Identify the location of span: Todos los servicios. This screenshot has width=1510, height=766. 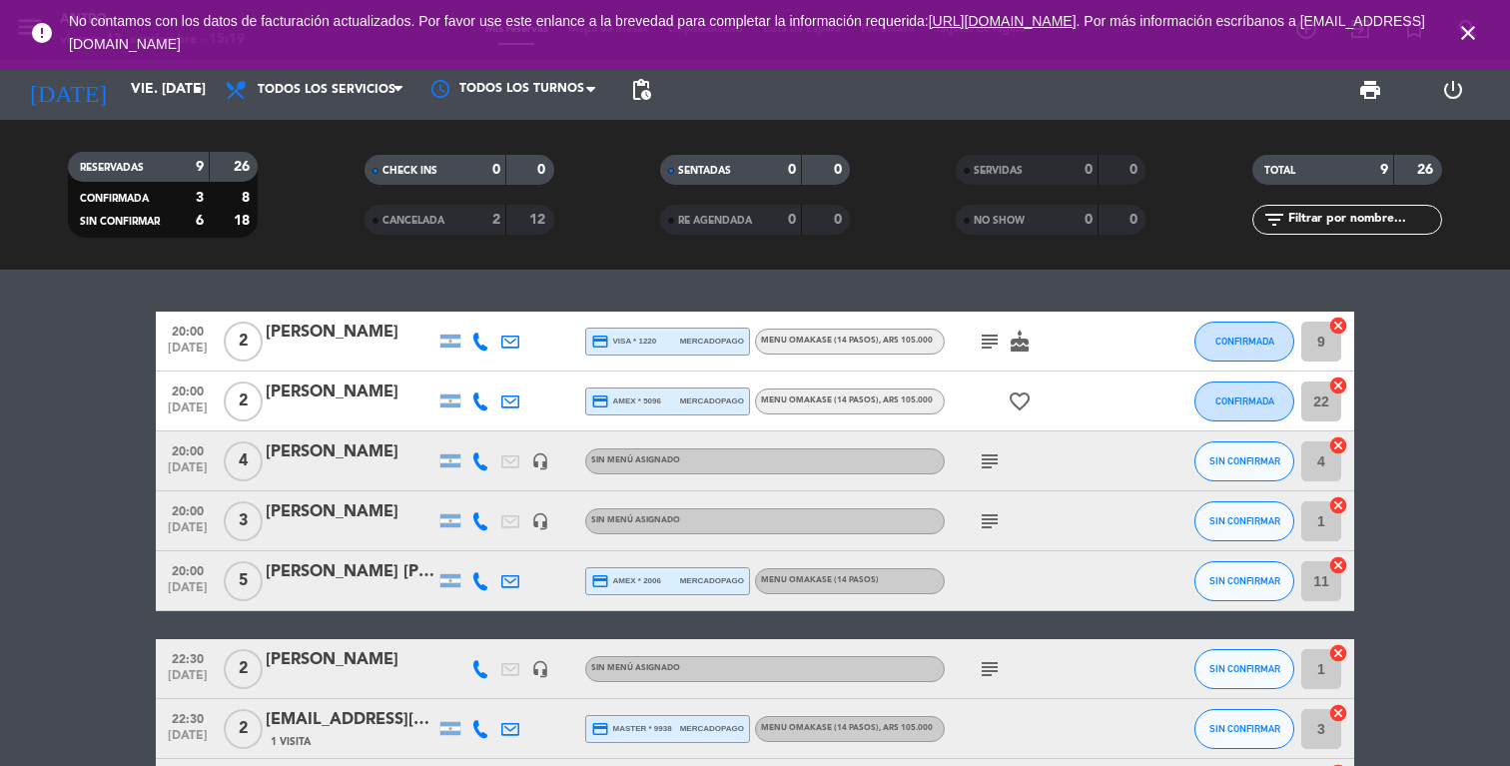
(327, 90).